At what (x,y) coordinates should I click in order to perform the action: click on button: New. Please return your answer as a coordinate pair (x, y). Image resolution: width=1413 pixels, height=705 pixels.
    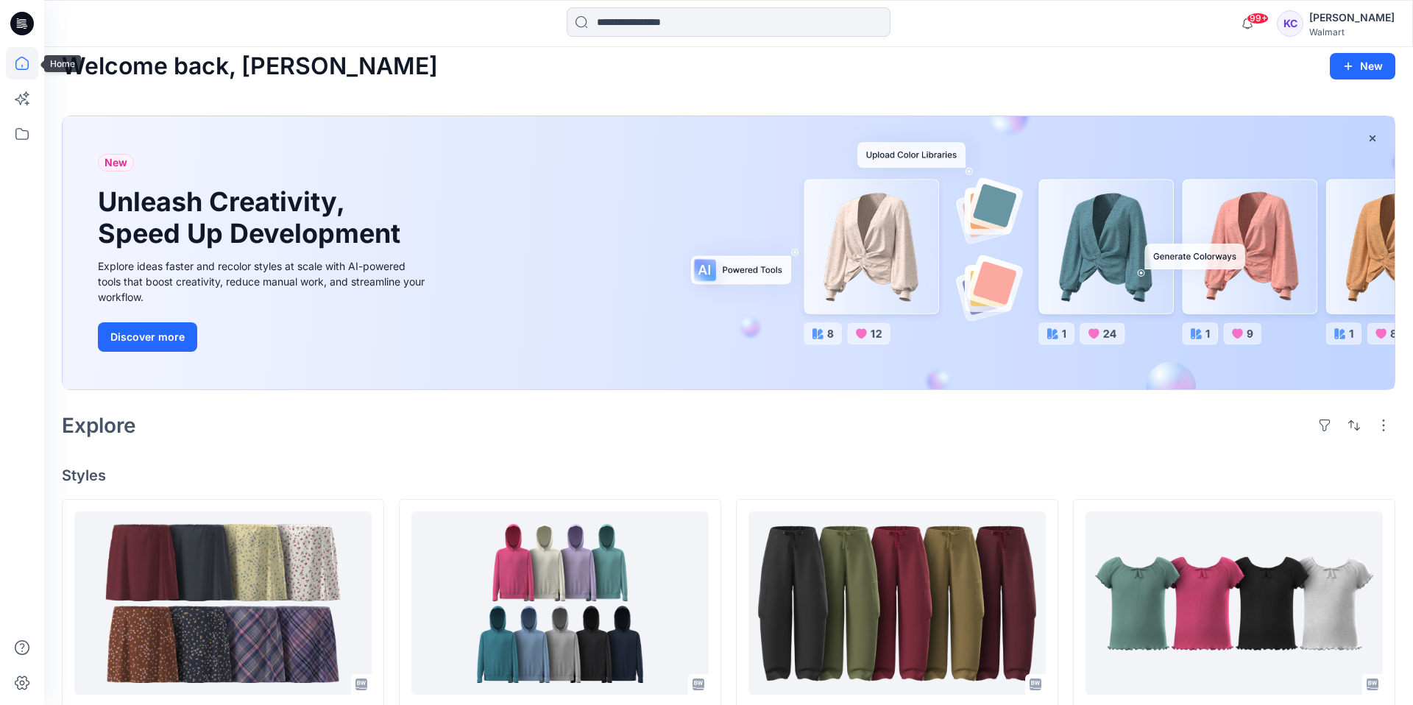
    Looking at the image, I should click on (1362, 66).